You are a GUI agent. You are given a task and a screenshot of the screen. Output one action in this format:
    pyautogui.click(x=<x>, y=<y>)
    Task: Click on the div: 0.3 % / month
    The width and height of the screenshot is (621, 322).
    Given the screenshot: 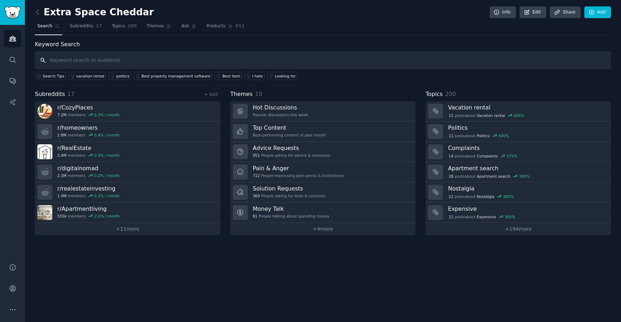 What is the action you would take?
    pyautogui.click(x=107, y=155)
    